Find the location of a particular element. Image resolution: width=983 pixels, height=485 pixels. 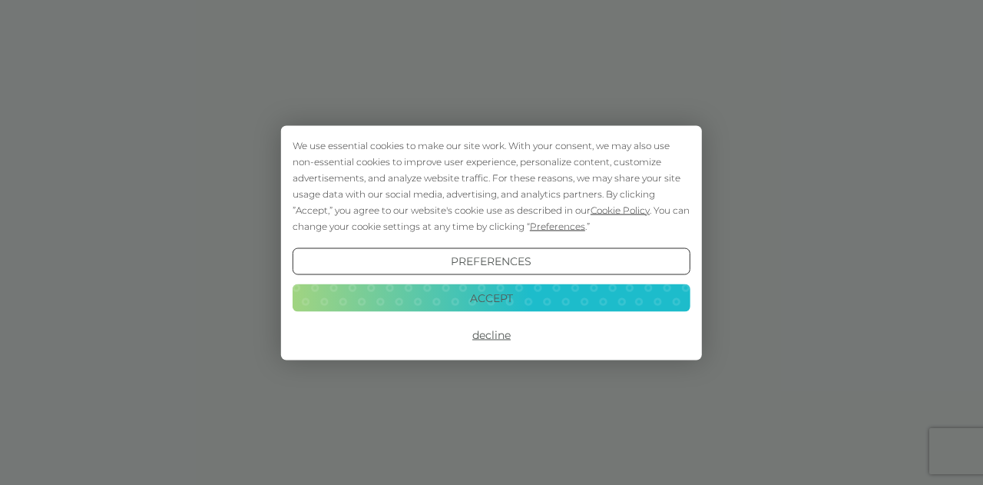

button: Preferences is located at coordinates (492, 261).